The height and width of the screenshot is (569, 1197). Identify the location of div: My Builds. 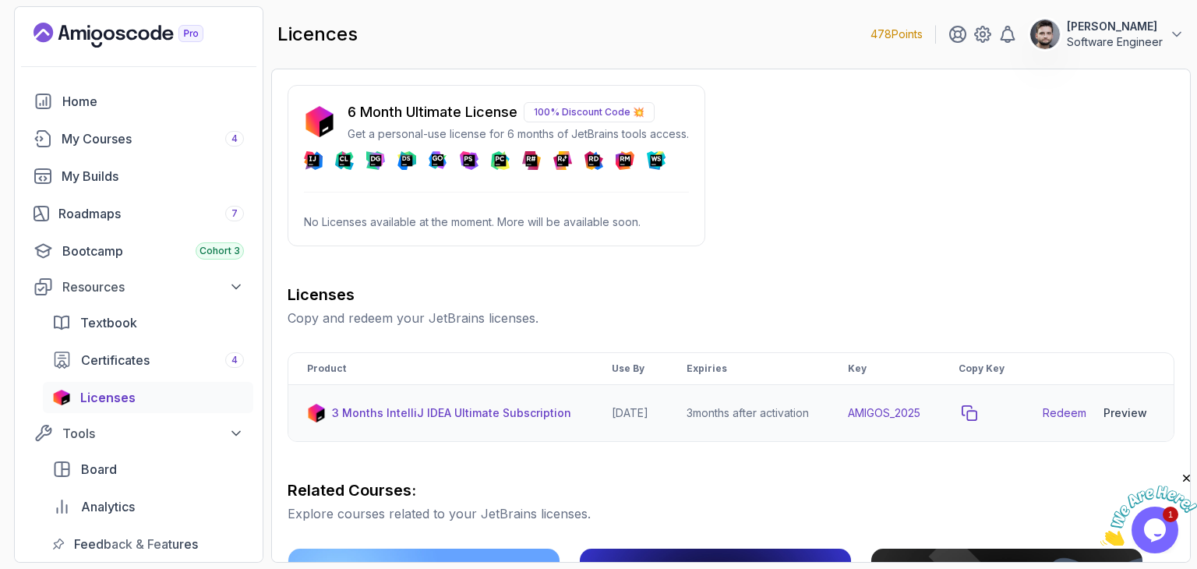
(153, 176).